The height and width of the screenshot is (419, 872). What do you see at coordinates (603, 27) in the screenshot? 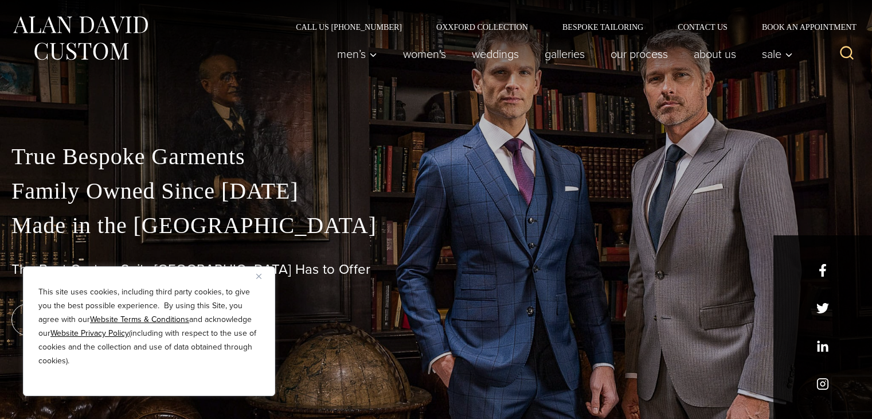
I see `a: Bespoke Tailoring` at bounding box center [603, 27].